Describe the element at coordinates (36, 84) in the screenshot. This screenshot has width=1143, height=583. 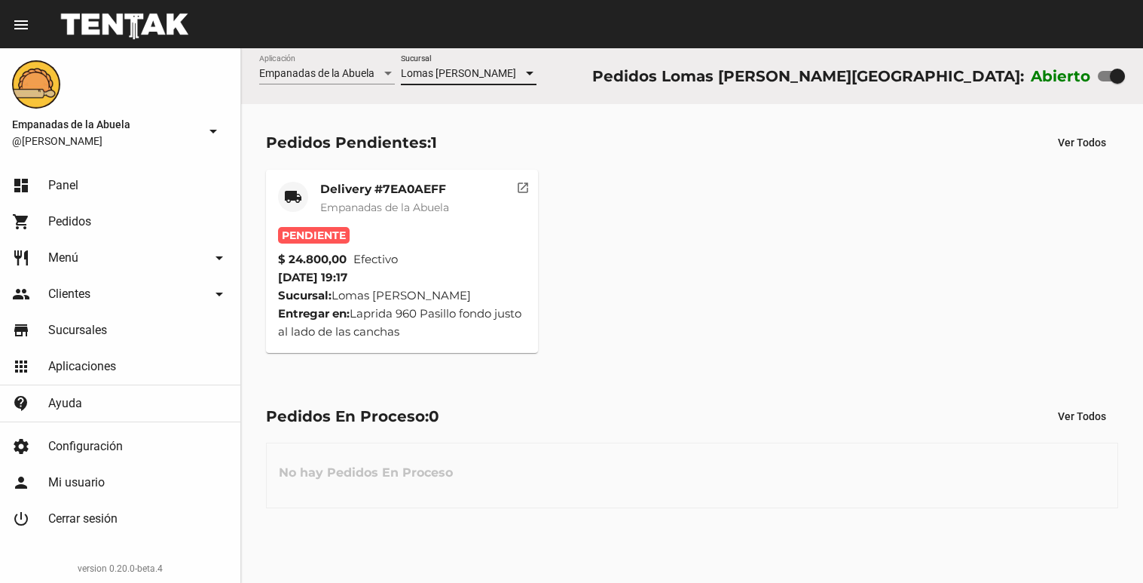
I see `img: f0136945-ed32-4f7c-91e3-a375bc4bb2c5.png` at that location.